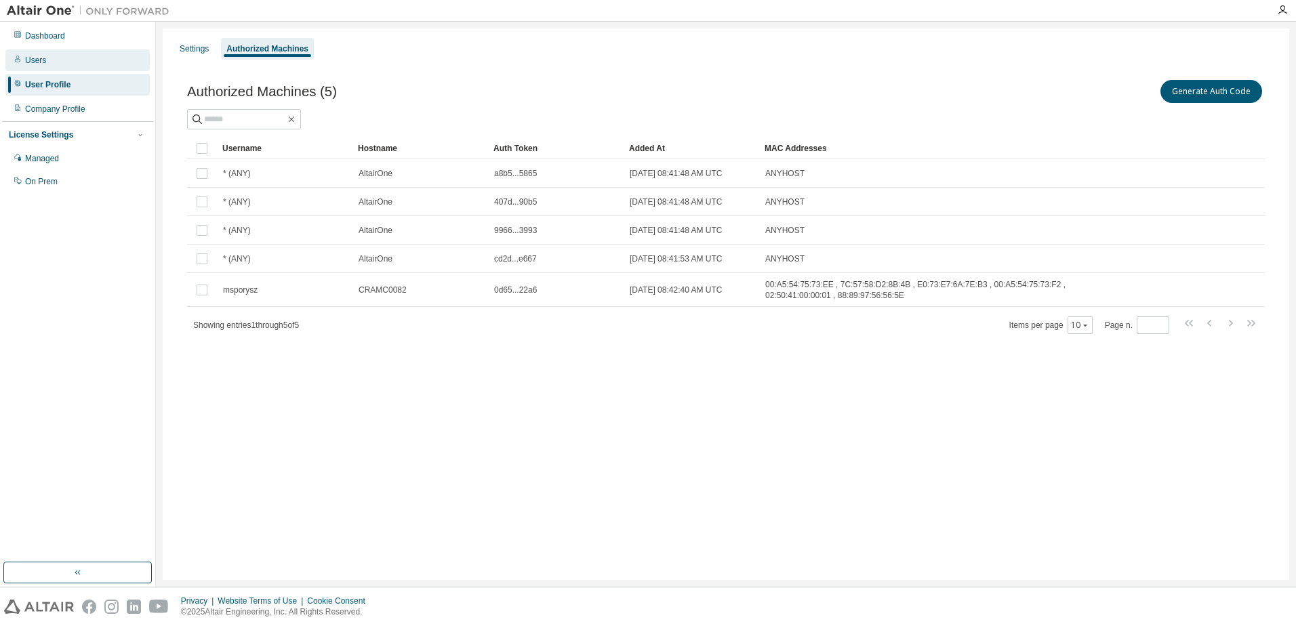  What do you see at coordinates (420, 148) in the screenshot?
I see `div: Hostname` at bounding box center [420, 148].